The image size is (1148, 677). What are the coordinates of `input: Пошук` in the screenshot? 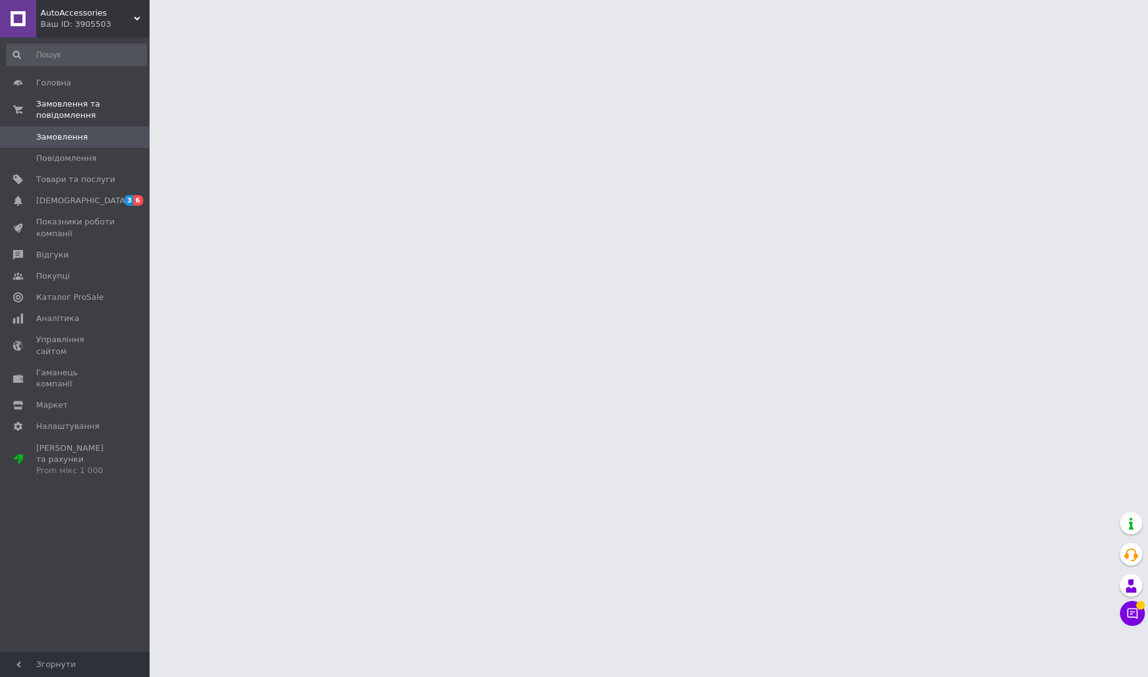 It's located at (77, 55).